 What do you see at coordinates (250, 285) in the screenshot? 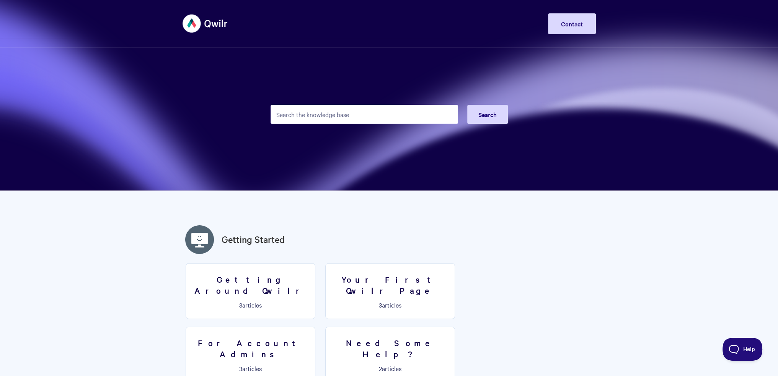
I see `h3: Getting Around Qwilr` at bounding box center [250, 285].